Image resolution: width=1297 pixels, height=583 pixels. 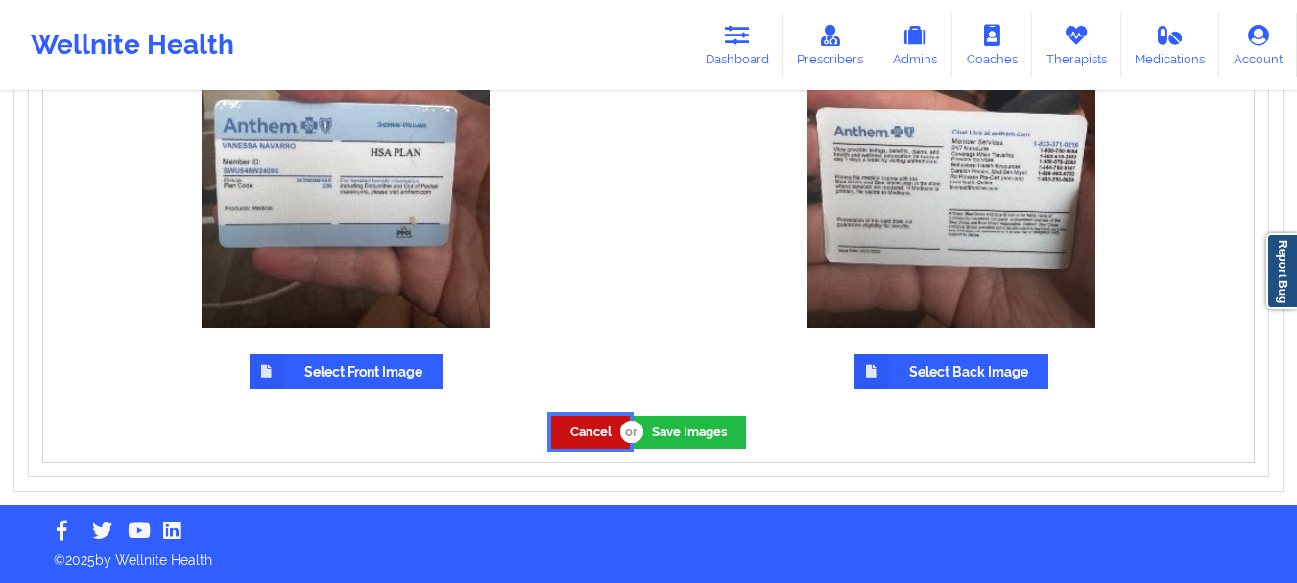 What do you see at coordinates (951, 371) in the screenshot?
I see `label: Select Back Image` at bounding box center [951, 371].